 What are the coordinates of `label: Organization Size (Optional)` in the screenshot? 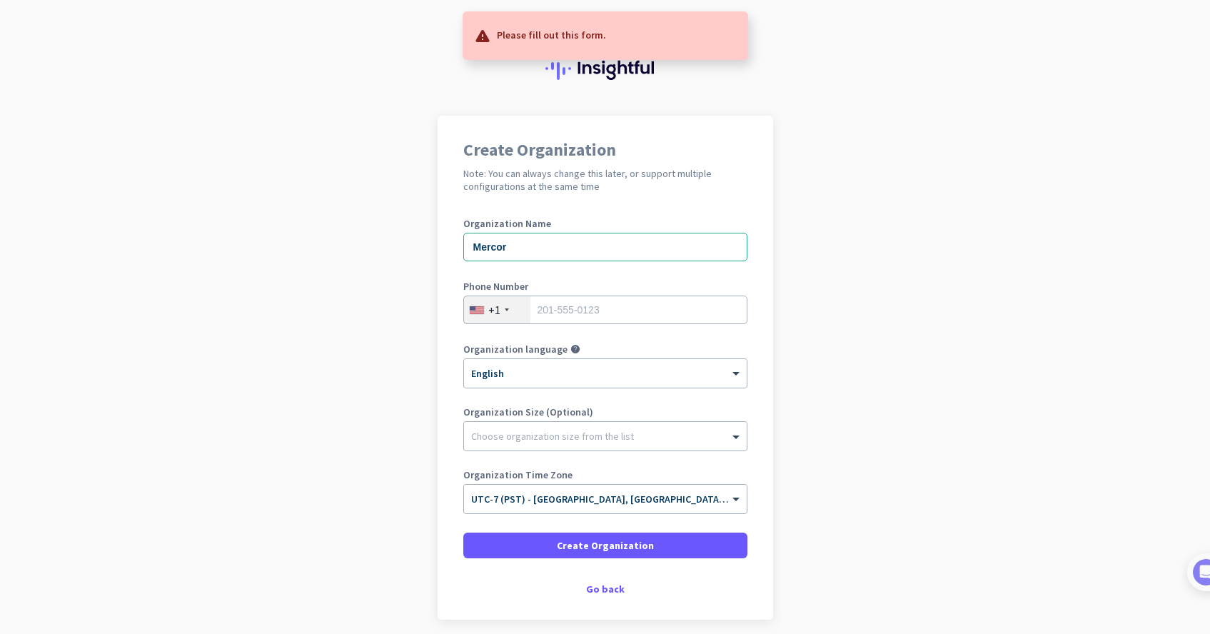 It's located at (605, 412).